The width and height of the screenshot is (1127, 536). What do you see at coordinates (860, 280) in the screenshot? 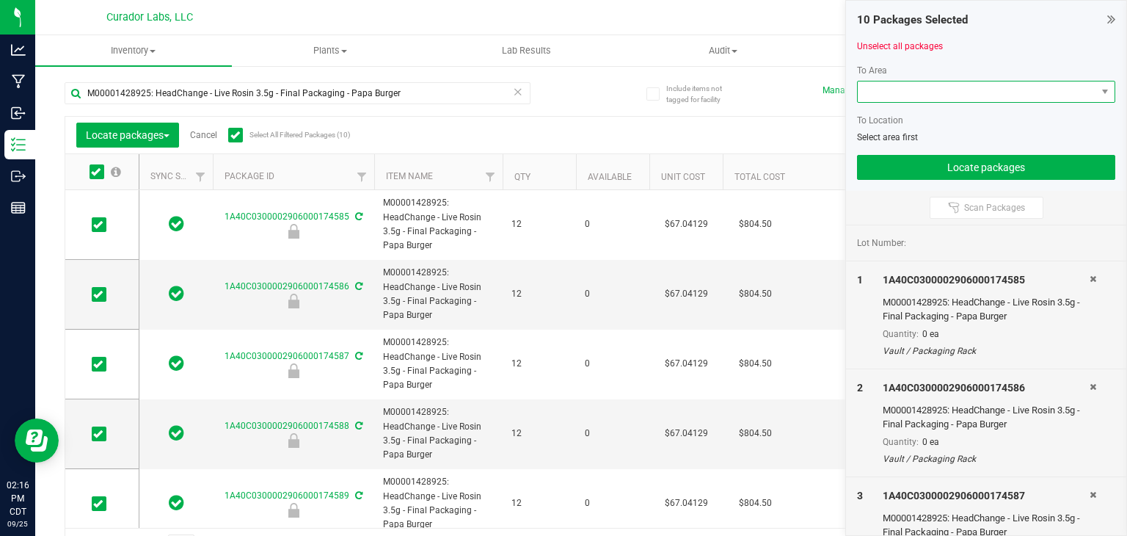
I see `span: 1` at bounding box center [860, 280].